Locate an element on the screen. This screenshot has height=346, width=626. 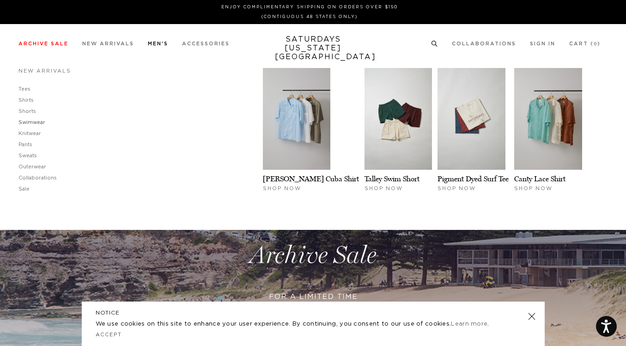
p: Enjoy Complimentary Shipping on Orders Over $150 is located at coordinates (309, 7).